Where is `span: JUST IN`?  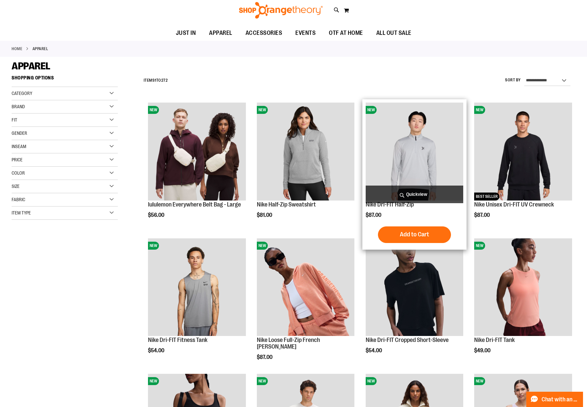
span: JUST IN is located at coordinates (186, 33).